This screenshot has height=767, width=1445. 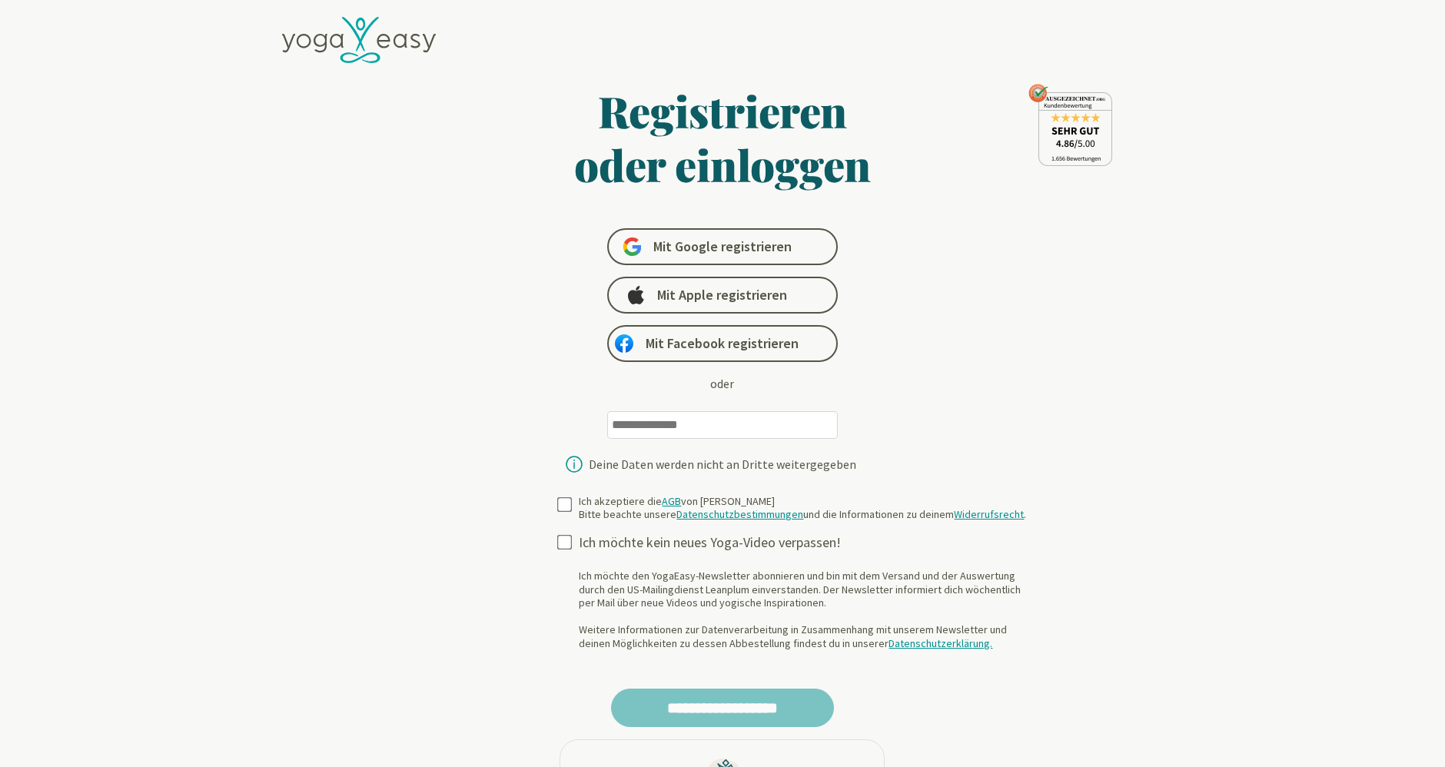 I want to click on a: Widerrufsrecht, so click(x=989, y=514).